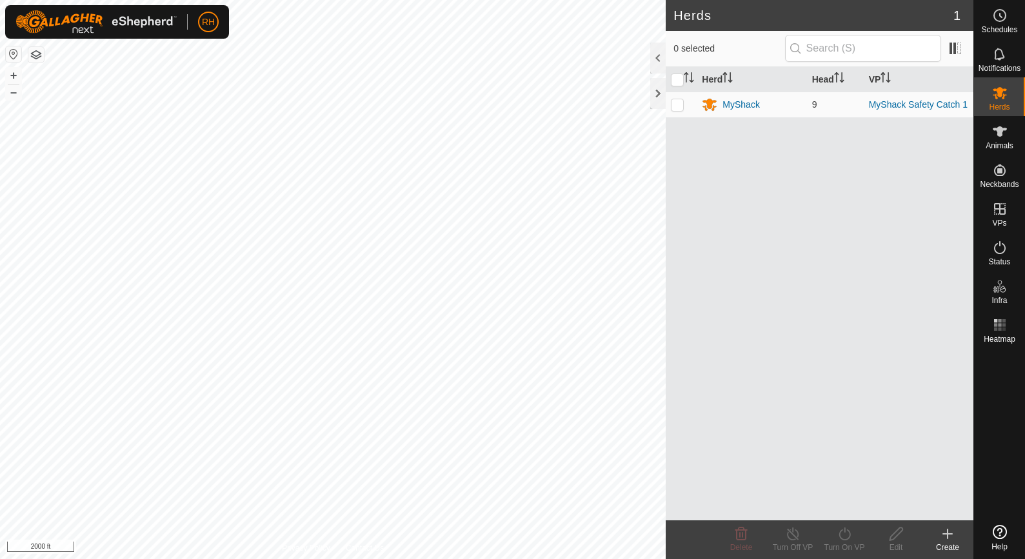 The image size is (1025, 559). Describe the element at coordinates (792, 547) in the screenshot. I see `div: Turn Off VP` at that location.